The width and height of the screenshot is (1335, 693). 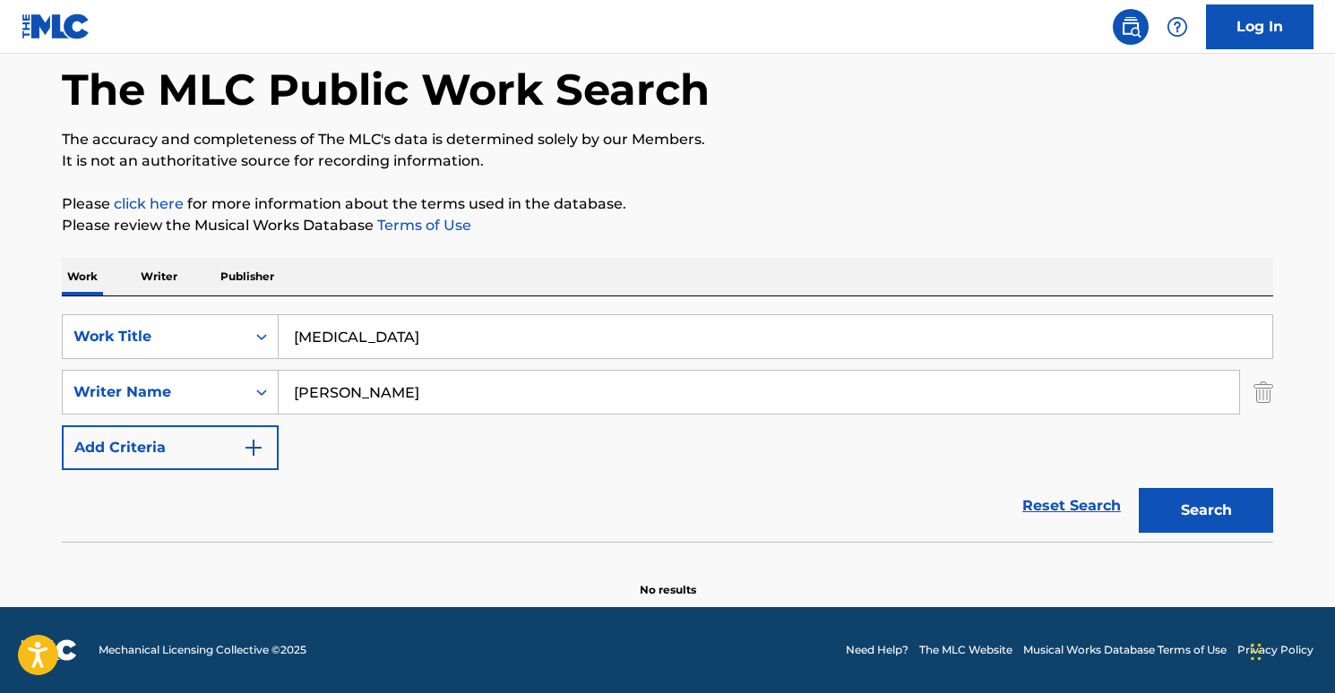 What do you see at coordinates (667, 580) in the screenshot?
I see `p: No results` at bounding box center [667, 580].